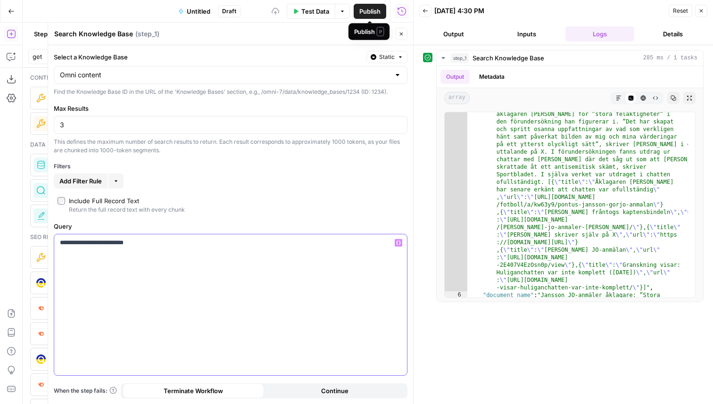  Describe the element at coordinates (527, 34) in the screenshot. I see `button: Inputs` at that location.